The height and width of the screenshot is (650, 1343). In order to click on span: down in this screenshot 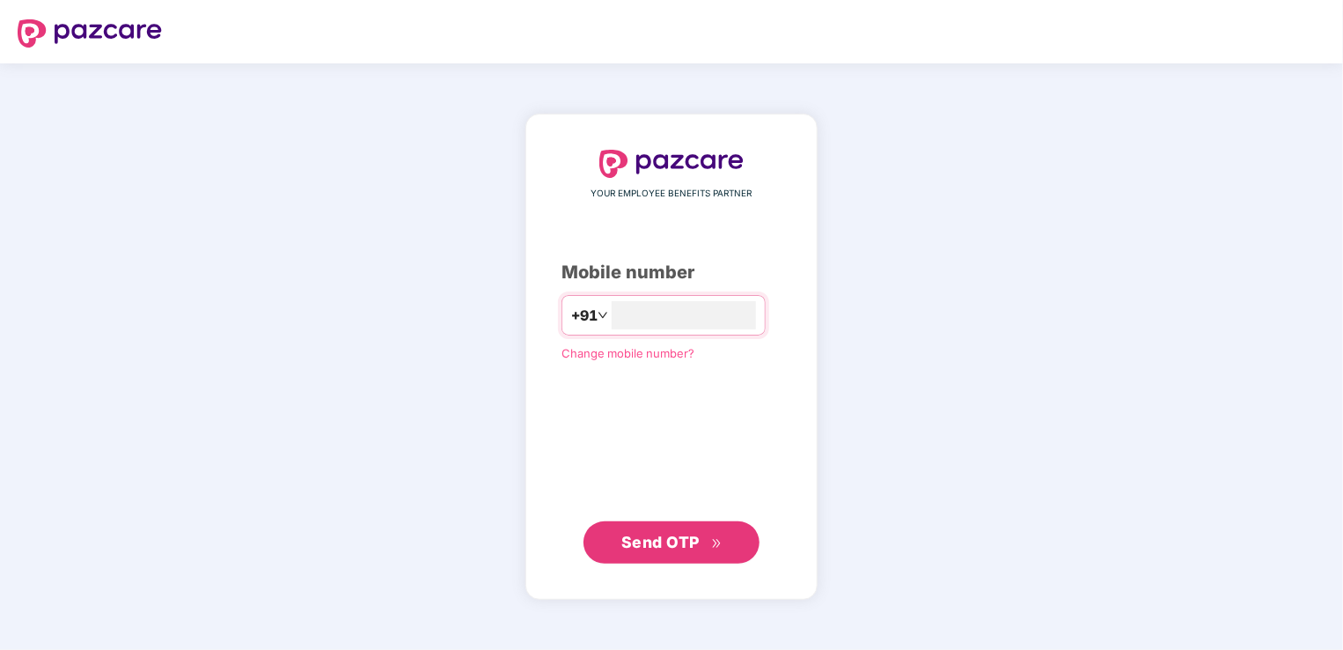, I will do `click(603, 315)`.